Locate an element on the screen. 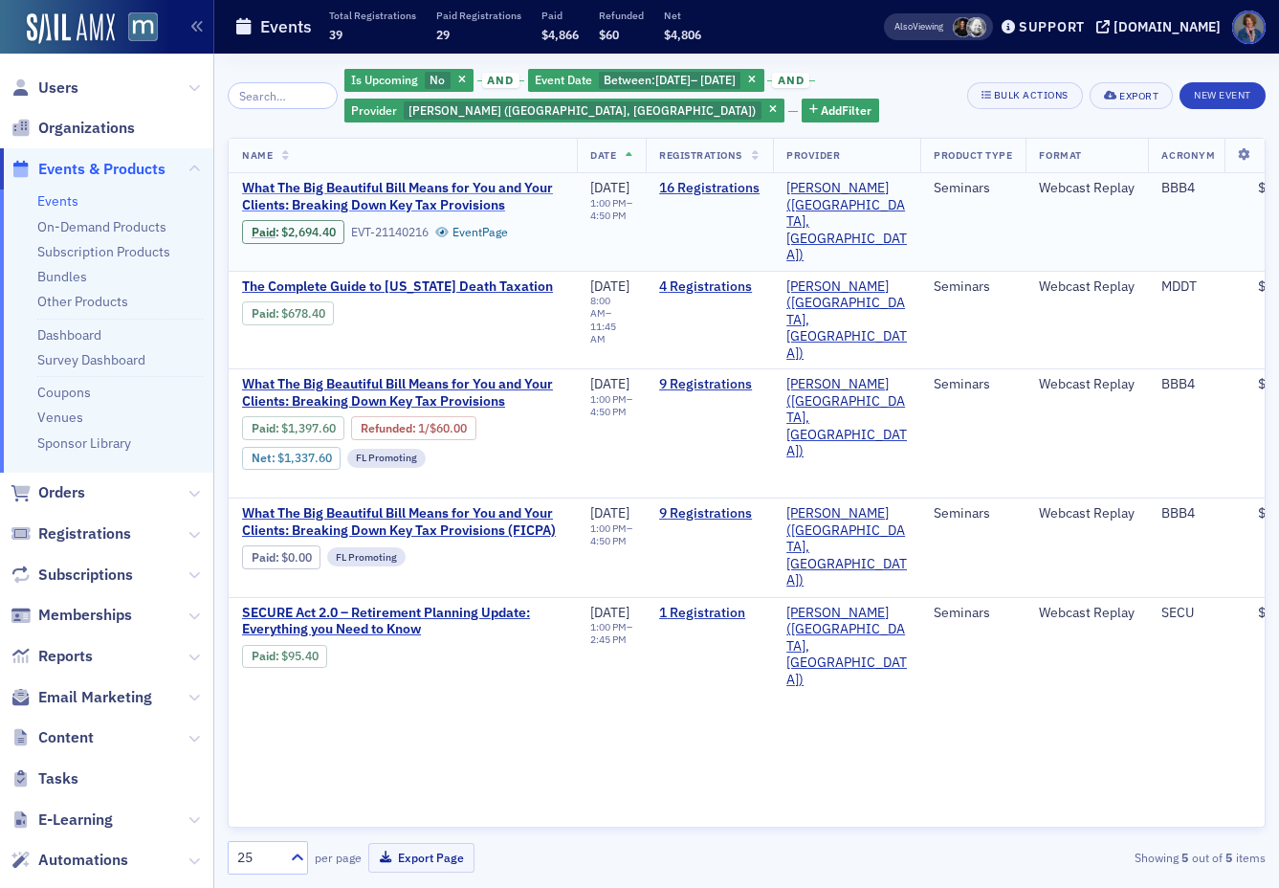 Image resolution: width=1279 pixels, height=888 pixels. span: Date is located at coordinates (603, 155).